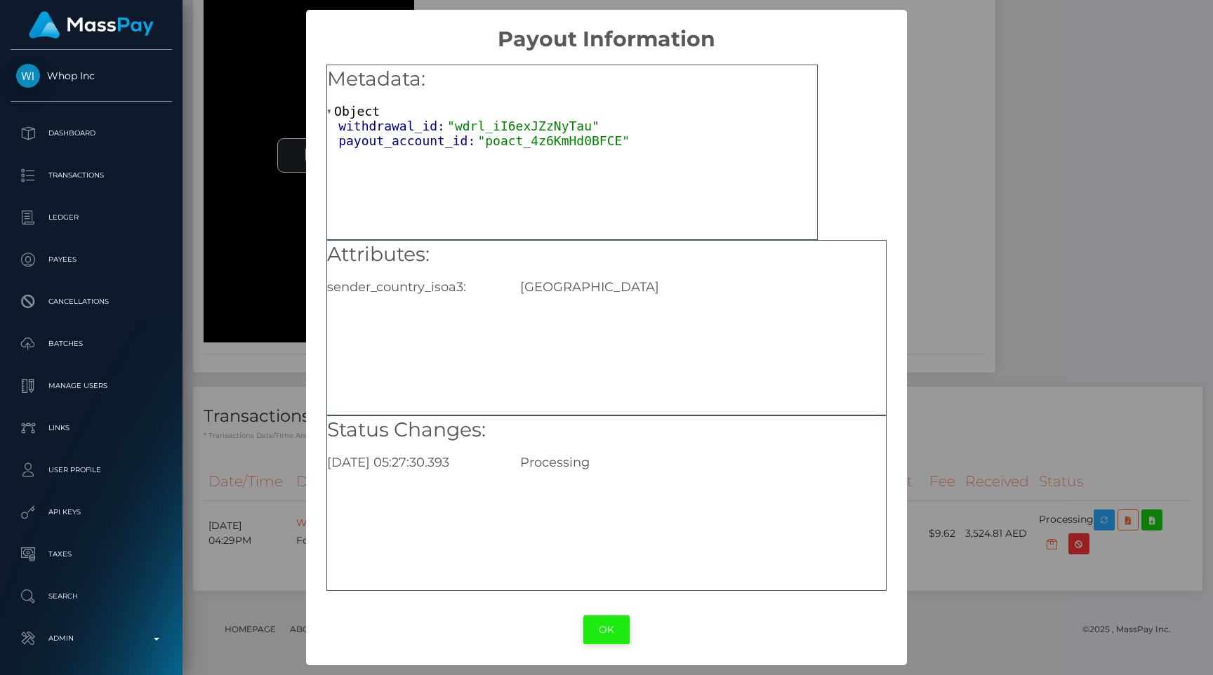  I want to click on h2: Payout Information, so click(606, 31).